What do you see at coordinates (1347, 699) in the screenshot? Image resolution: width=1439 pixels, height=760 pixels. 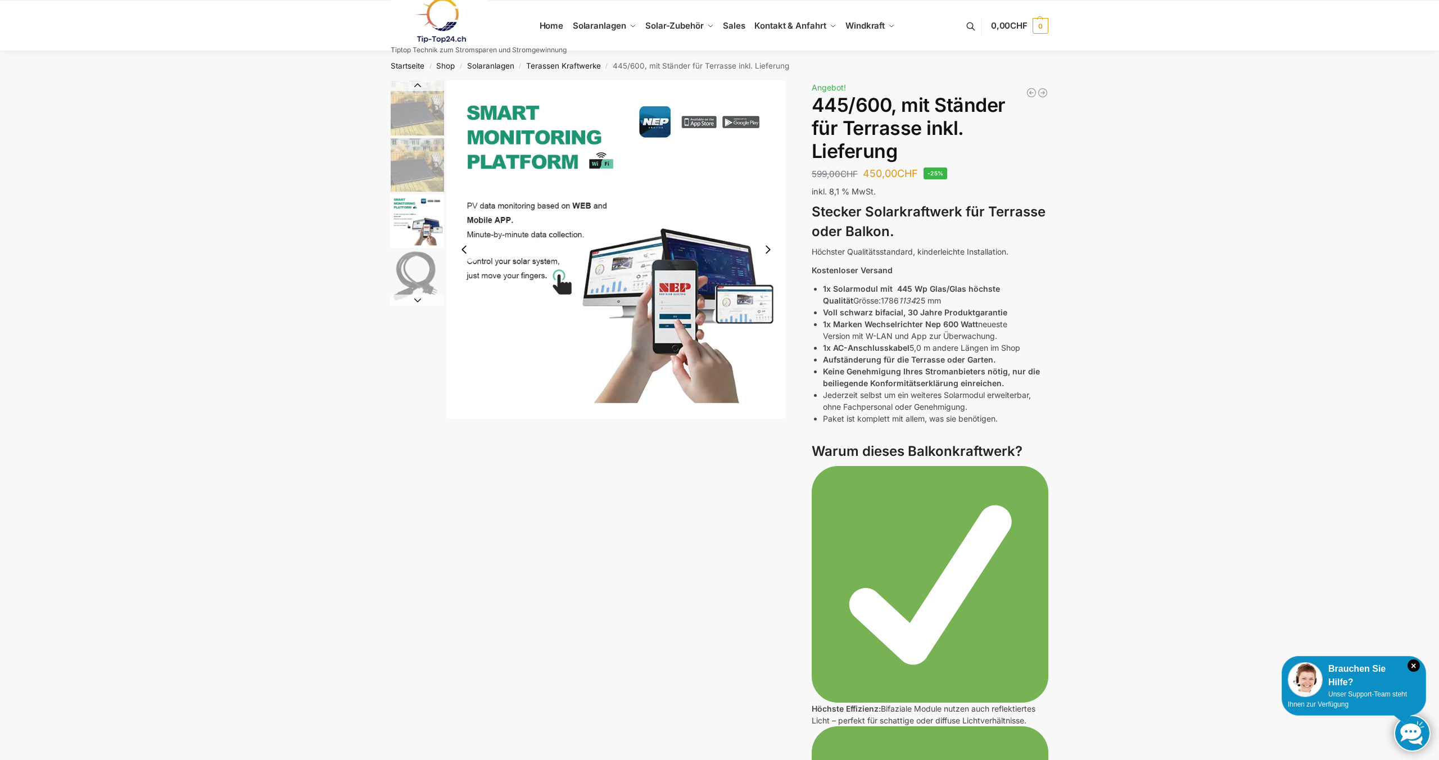 I see `span: Unser Support-Team steht Ihnen zur Verfügung` at bounding box center [1347, 699].